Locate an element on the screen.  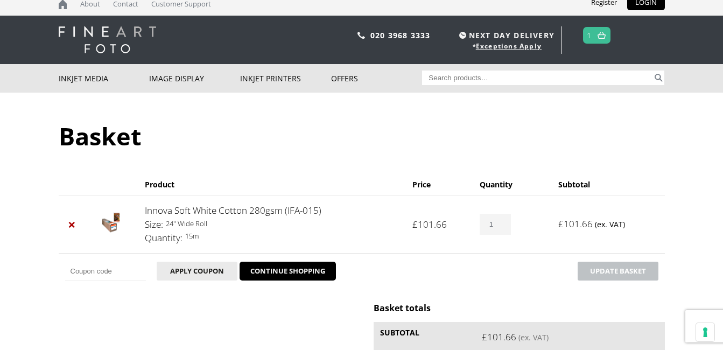
img: basket.svg is located at coordinates (601, 35).